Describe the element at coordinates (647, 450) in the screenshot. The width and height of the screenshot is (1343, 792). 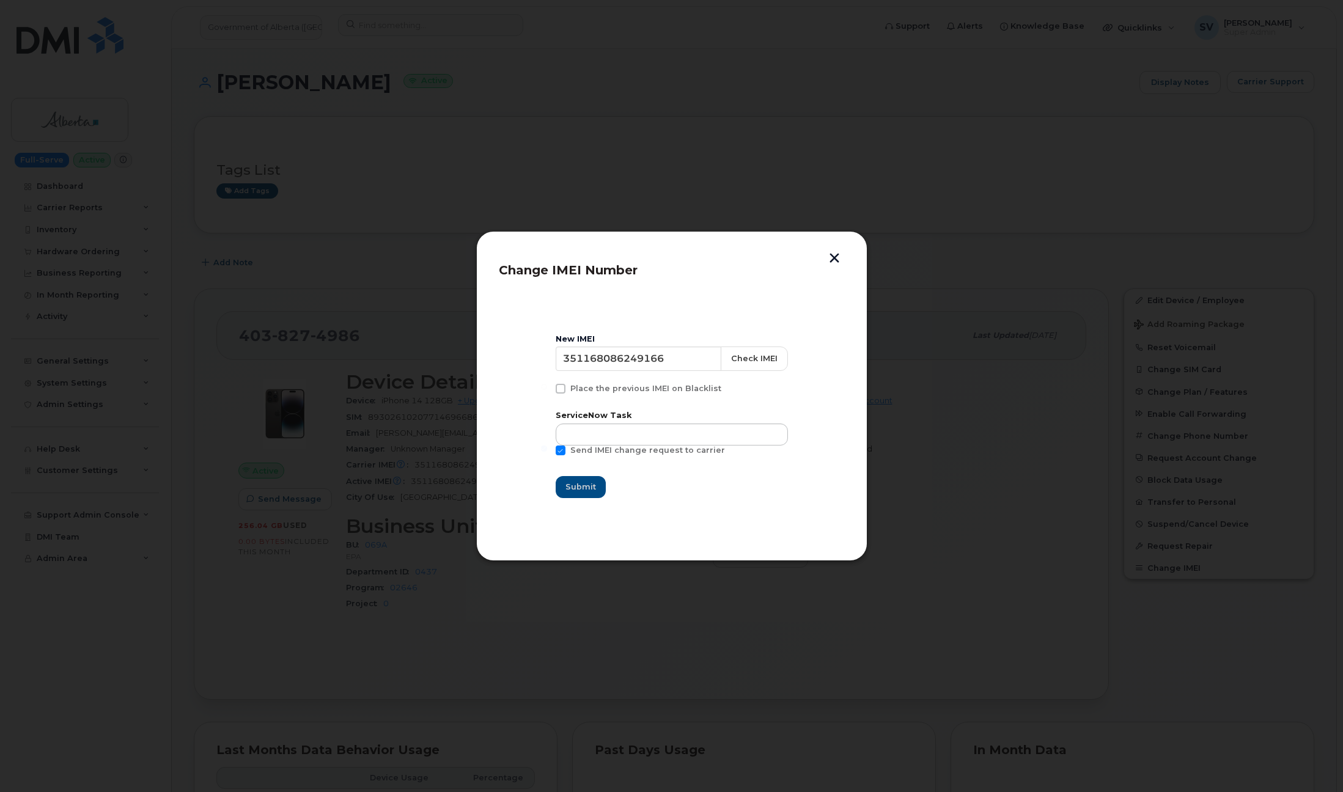
I see `span: Send IMEI change request to carrier` at that location.